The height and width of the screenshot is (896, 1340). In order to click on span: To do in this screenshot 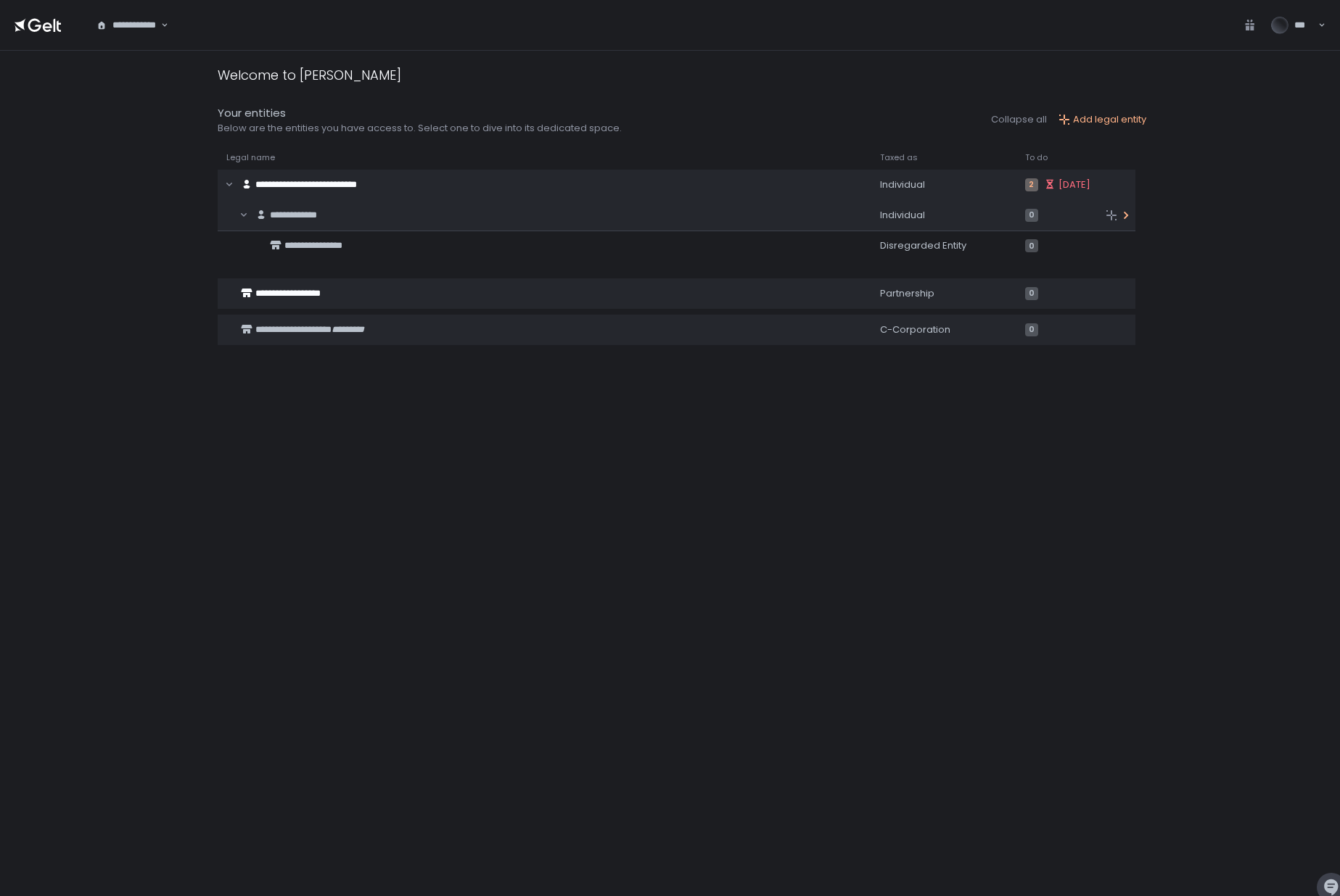, I will do `click(1035, 157)`.